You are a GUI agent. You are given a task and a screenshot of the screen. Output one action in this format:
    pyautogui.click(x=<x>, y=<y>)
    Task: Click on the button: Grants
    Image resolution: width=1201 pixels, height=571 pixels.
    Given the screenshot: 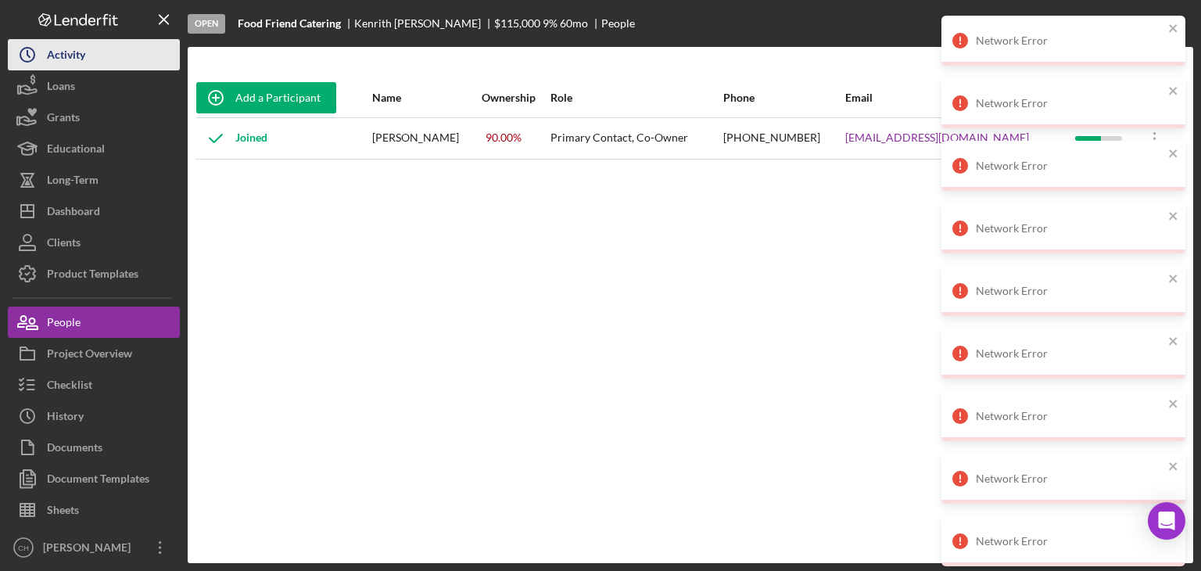 What is the action you would take?
    pyautogui.click(x=94, y=117)
    